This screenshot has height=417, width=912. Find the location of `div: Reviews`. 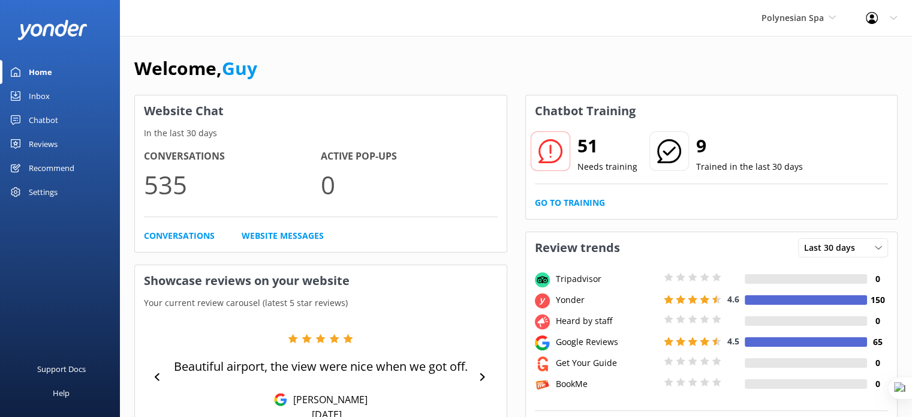

div: Reviews is located at coordinates (43, 144).